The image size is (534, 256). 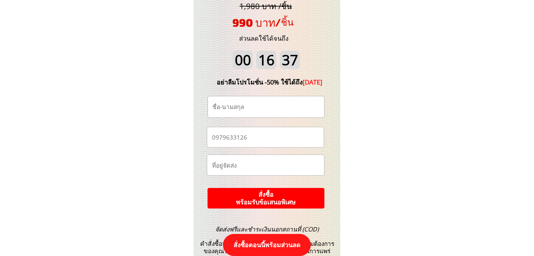 I want to click on span: 990 บาท, so click(x=254, y=22).